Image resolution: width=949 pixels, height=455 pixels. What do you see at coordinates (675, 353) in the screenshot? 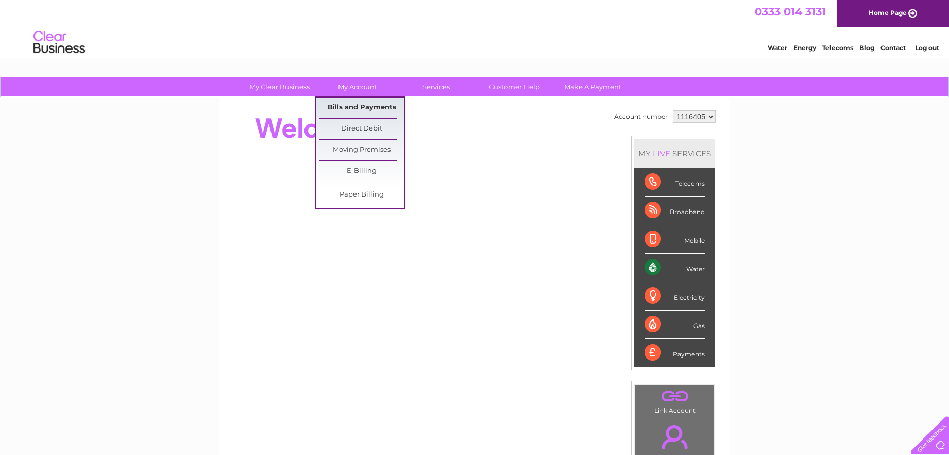
I see `div: Payments` at bounding box center [675, 353].